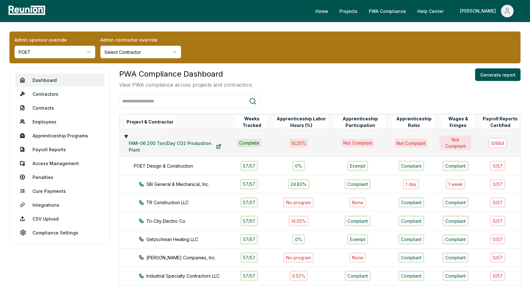 The image size is (530, 288). I want to click on a: Dashboard, so click(60, 80).